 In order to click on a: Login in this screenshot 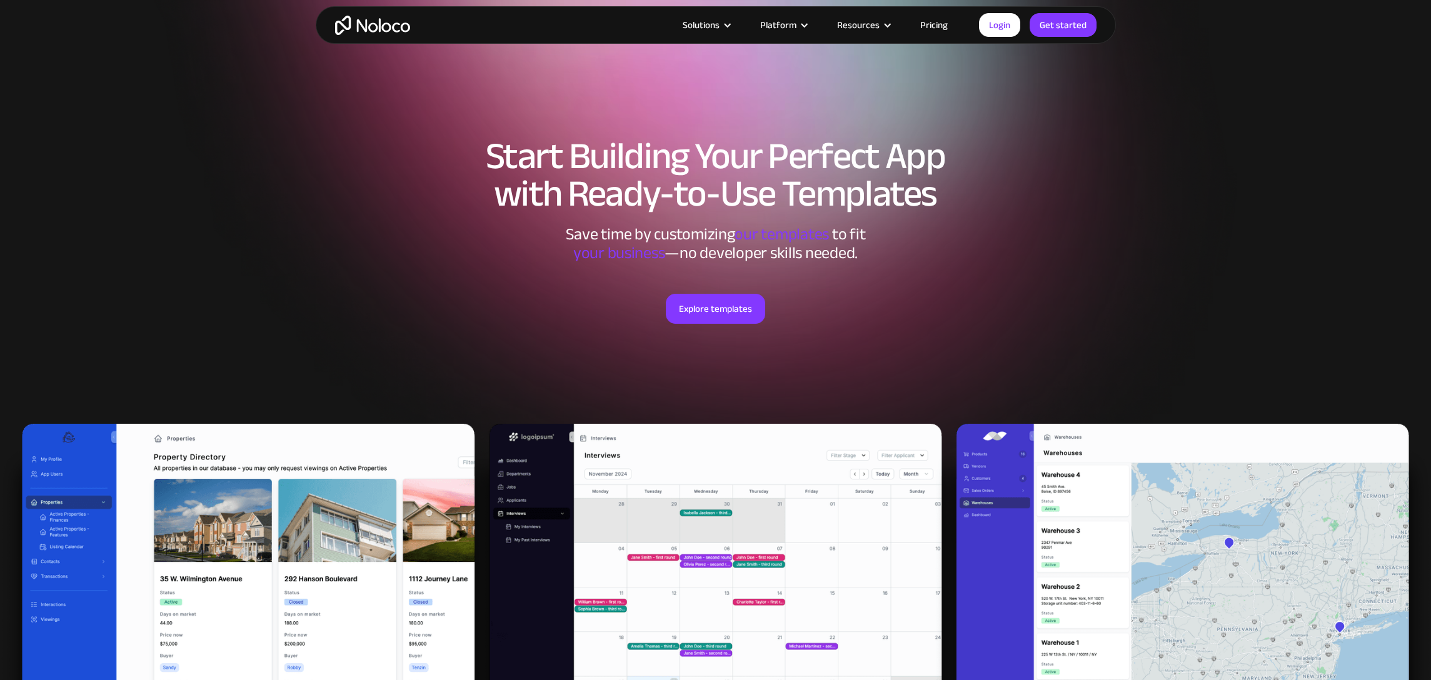, I will do `click(999, 25)`.